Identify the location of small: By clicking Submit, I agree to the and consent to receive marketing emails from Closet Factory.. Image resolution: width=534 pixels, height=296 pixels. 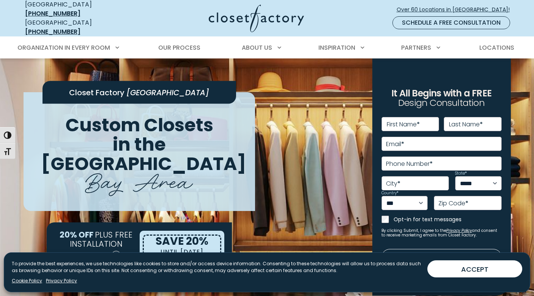
(441, 233).